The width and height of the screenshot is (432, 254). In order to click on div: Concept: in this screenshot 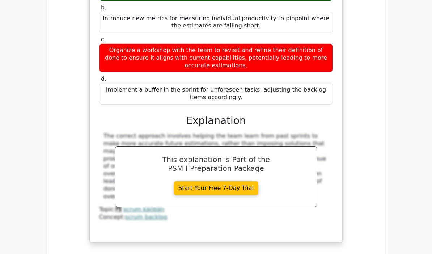, I will do `click(216, 217)`.